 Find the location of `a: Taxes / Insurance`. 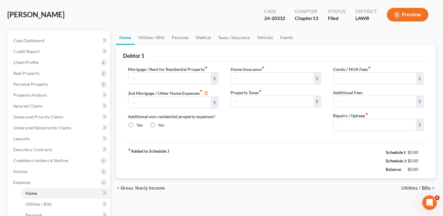

a: Taxes / Insurance is located at coordinates (234, 38).